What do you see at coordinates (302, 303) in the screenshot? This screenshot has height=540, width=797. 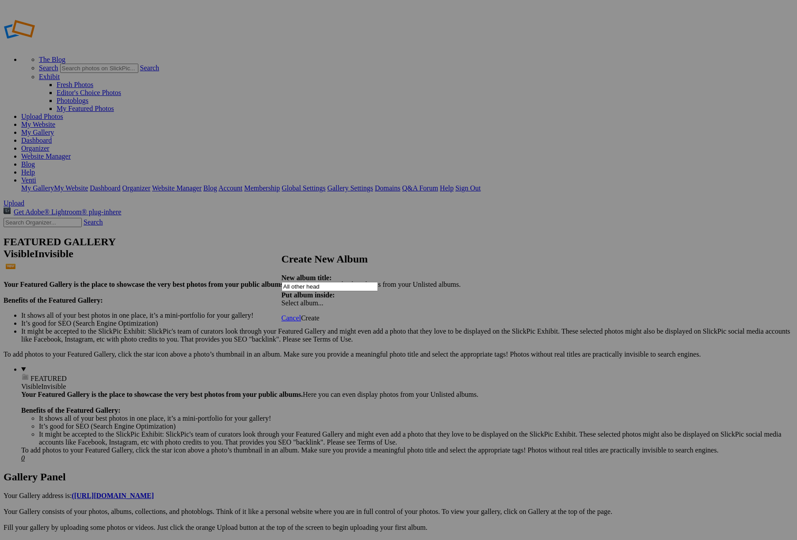 I see `span: Select album...` at bounding box center [302, 303].